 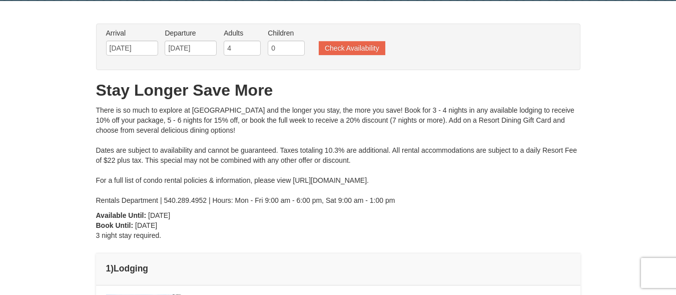 What do you see at coordinates (129, 235) in the screenshot?
I see `span: 3 night stay required.` at bounding box center [129, 235].